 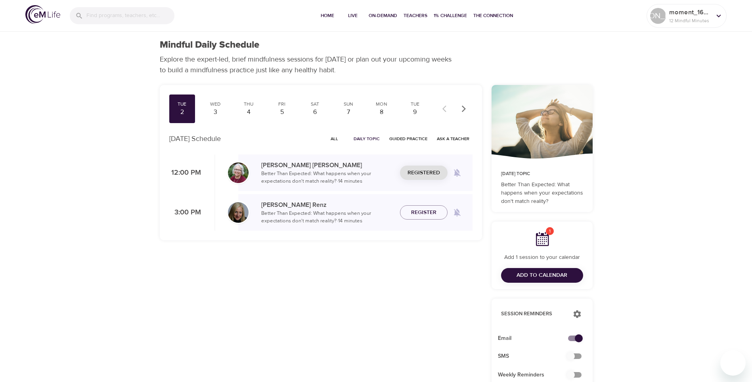 What do you see at coordinates (493, 15) in the screenshot?
I see `span: The Connection` at bounding box center [493, 15].